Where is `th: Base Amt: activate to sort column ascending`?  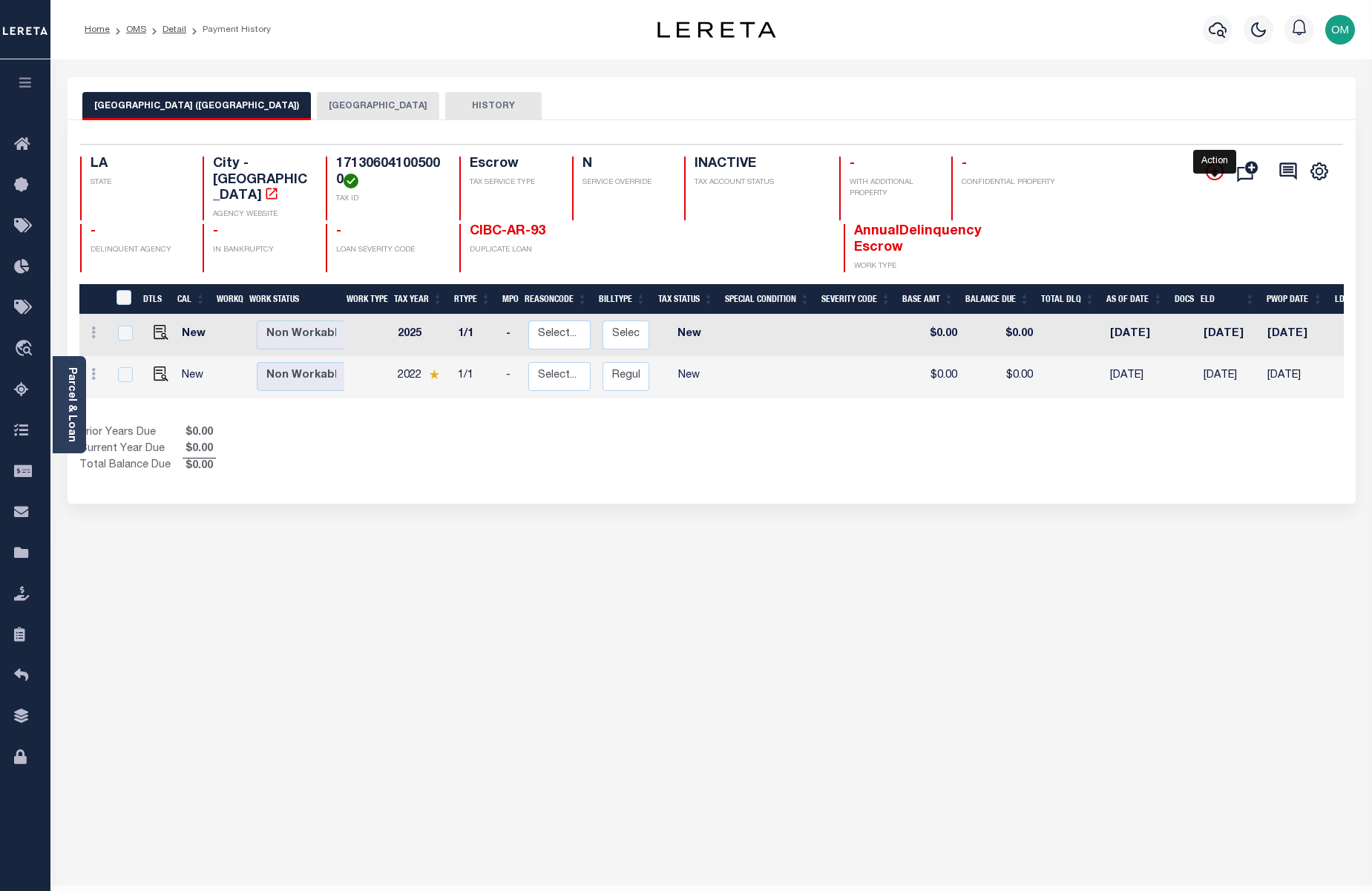 th: Base Amt: activate to sort column ascending is located at coordinates (927, 299).